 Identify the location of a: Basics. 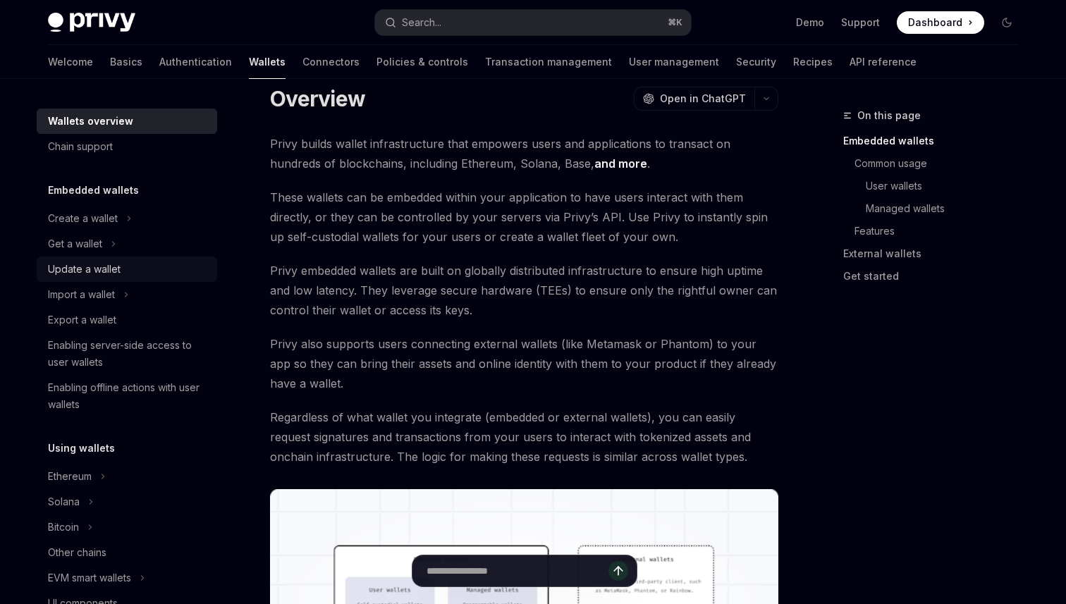
(126, 62).